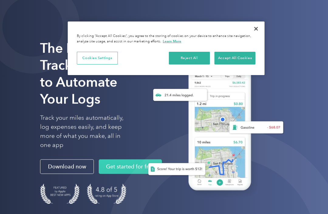 Image resolution: width=328 pixels, height=214 pixels. What do you see at coordinates (172, 41) in the screenshot?
I see `a: More information about your privacy, opens in a new tab` at bounding box center [172, 41].